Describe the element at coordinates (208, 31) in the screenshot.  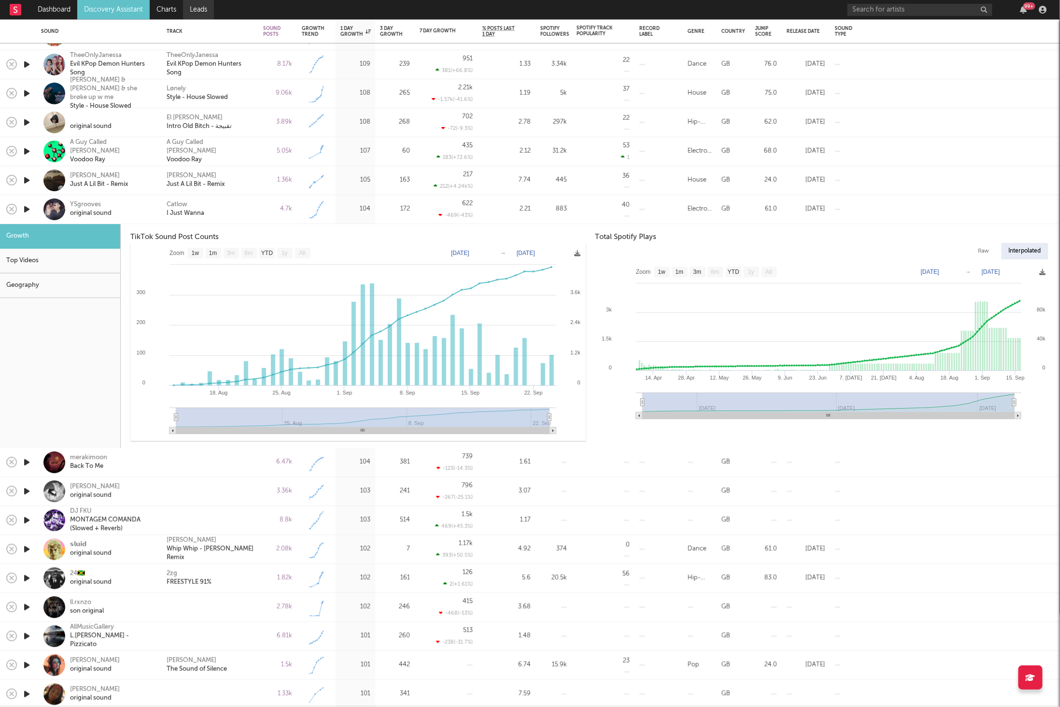
I see `div: Track` at that location.